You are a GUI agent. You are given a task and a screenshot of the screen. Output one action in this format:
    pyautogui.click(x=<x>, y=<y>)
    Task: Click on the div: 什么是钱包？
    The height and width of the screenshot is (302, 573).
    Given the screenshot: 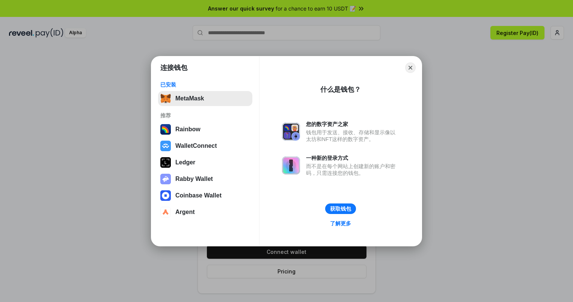 What is the action you would take?
    pyautogui.click(x=341, y=89)
    